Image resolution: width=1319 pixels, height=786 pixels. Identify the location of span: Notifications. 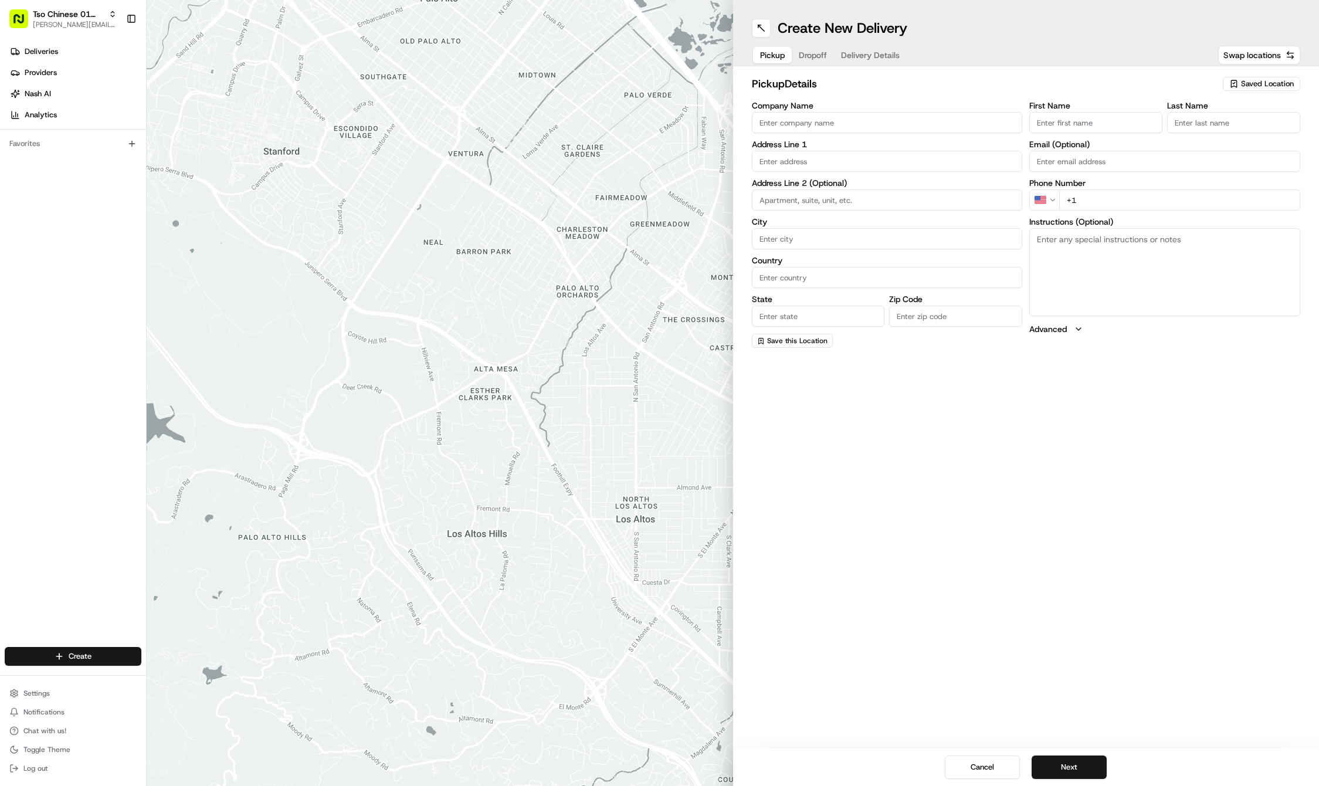
(44, 712).